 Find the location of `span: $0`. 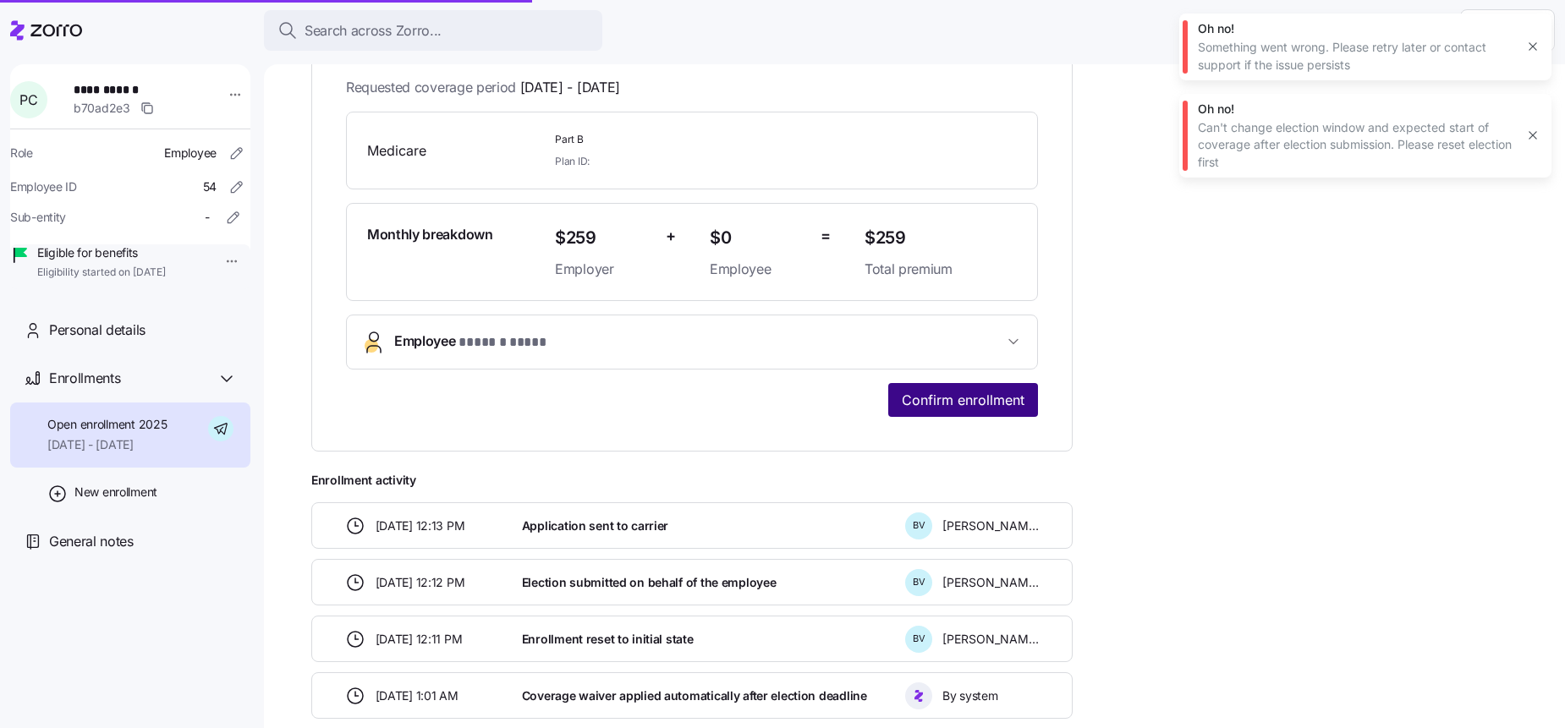

span: $0 is located at coordinates (758, 238).